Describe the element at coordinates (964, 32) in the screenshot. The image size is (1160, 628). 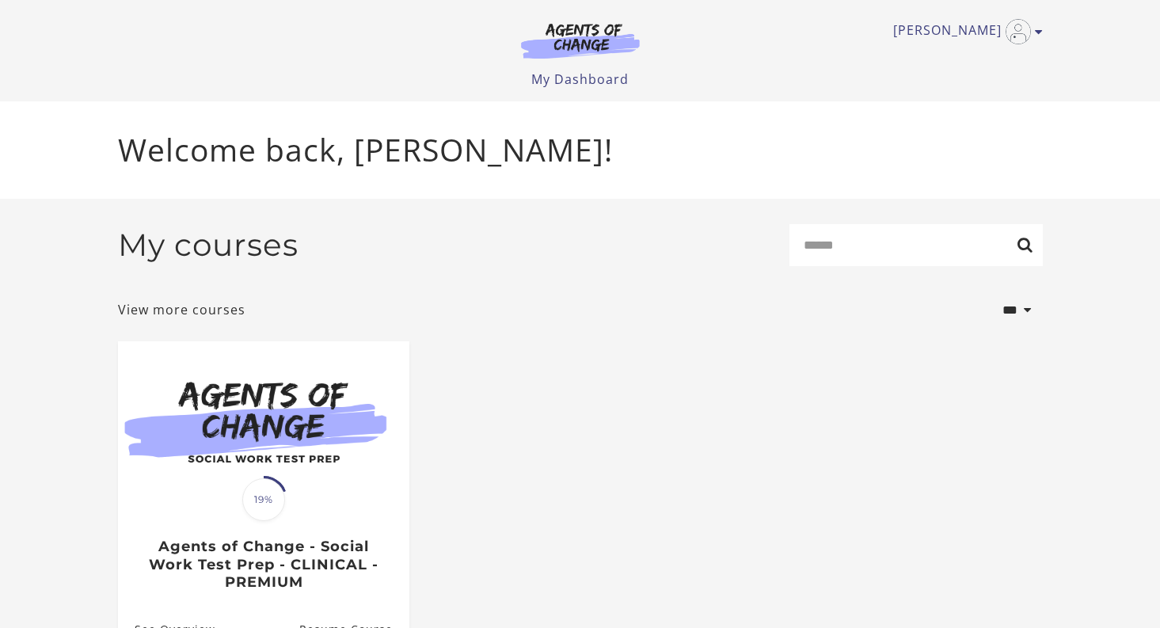
I see `a: Toggle menu` at that location.